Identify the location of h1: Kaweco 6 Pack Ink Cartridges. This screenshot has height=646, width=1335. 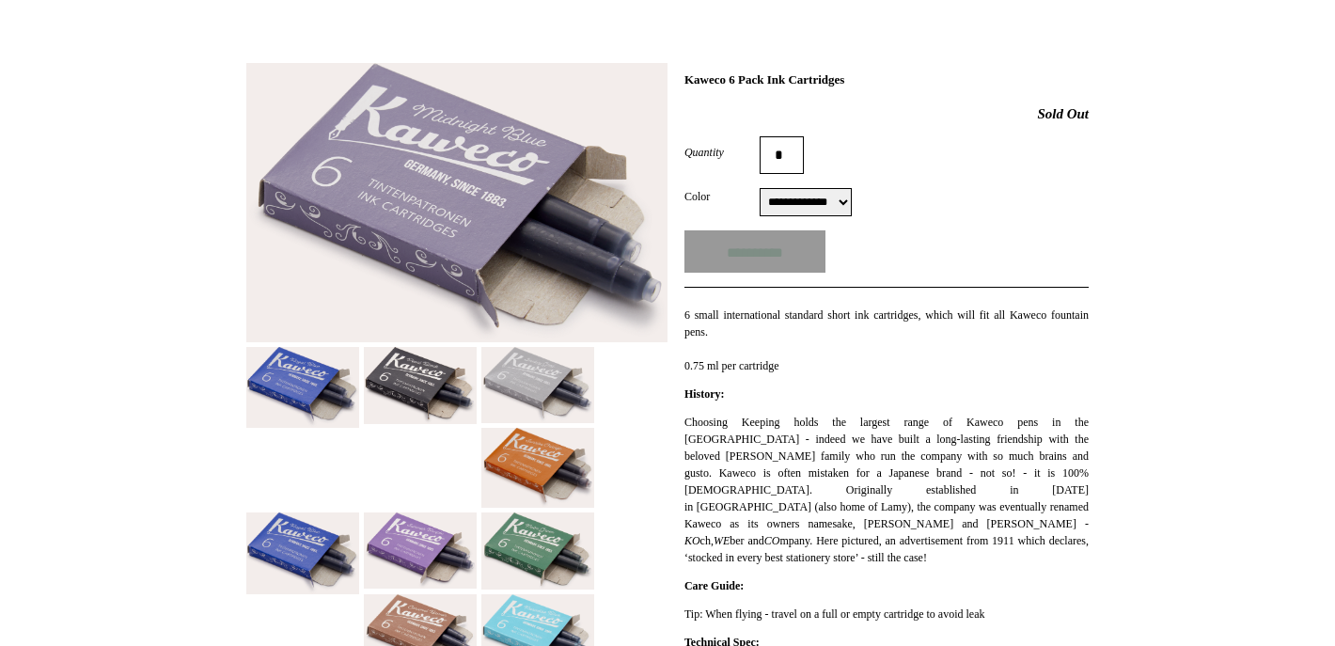
(886, 80).